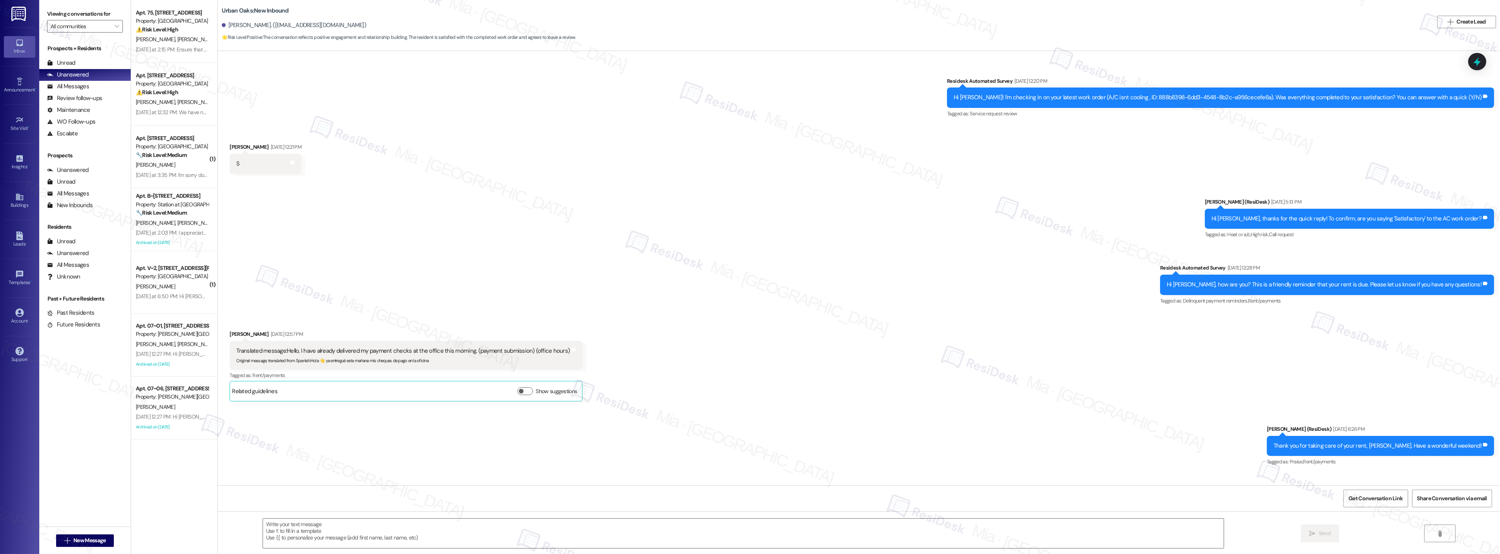  Describe the element at coordinates (70, 205) in the screenshot. I see `div: New Inbounds` at that location.